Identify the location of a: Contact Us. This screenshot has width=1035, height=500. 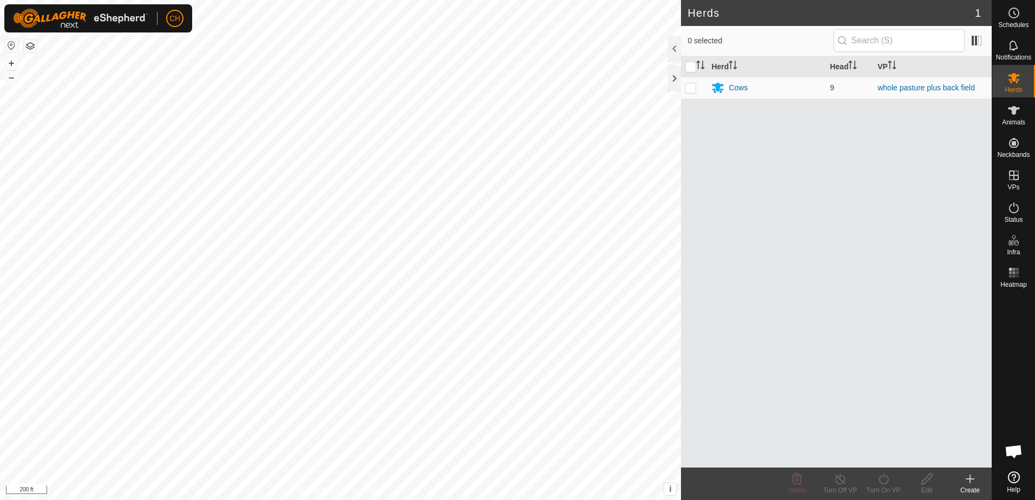
(367, 491).